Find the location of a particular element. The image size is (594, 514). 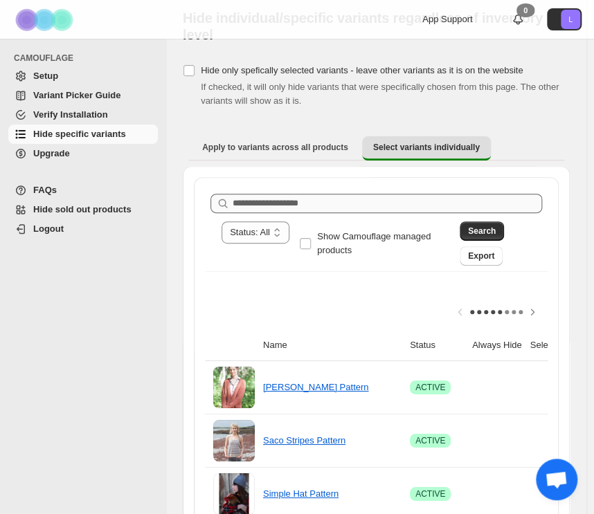

a: FAQs is located at coordinates (83, 190).